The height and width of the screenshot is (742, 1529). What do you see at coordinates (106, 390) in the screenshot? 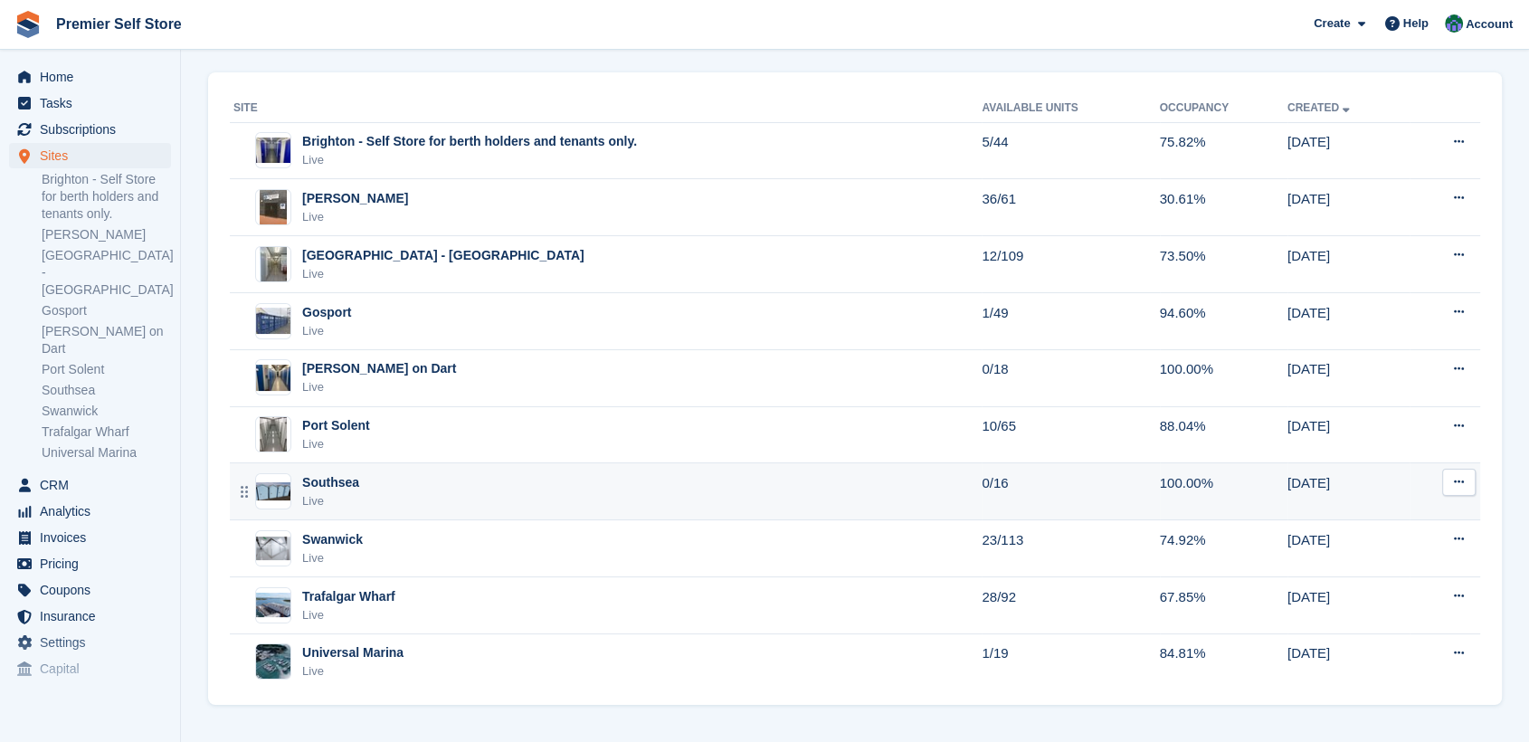
I see `a: Southsea` at bounding box center [106, 390].